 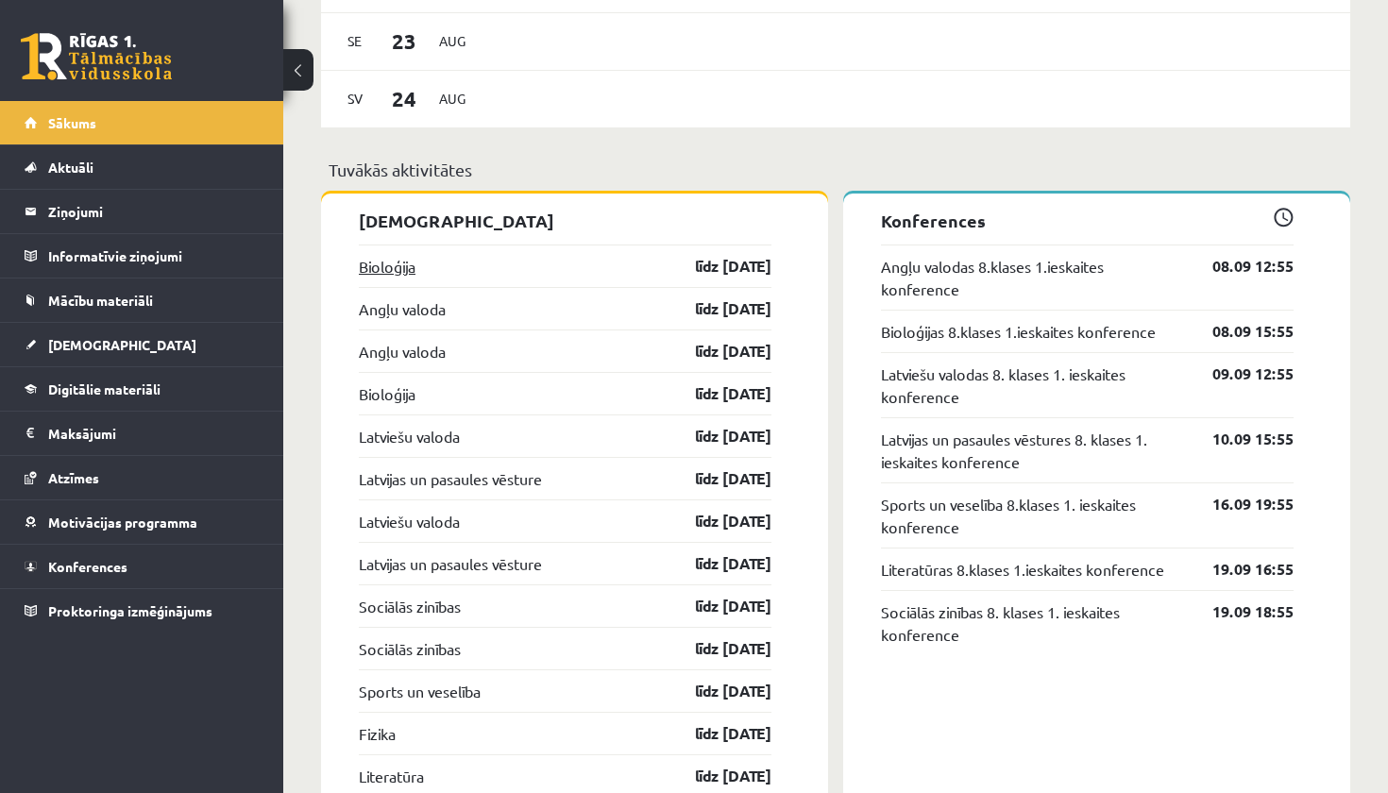 I want to click on a: 10.09 15:55, so click(x=1239, y=439).